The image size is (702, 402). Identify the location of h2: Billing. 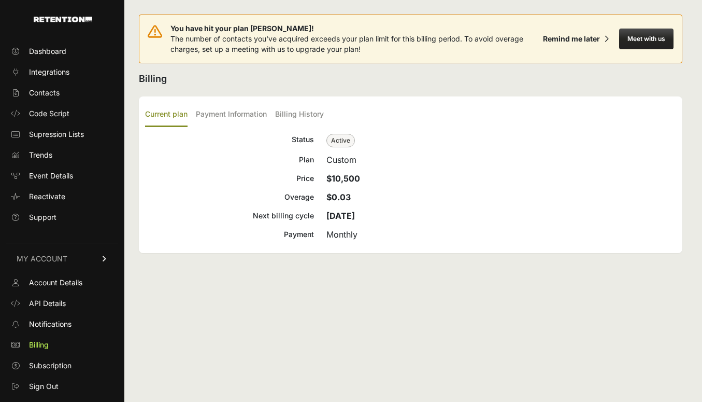
(410, 79).